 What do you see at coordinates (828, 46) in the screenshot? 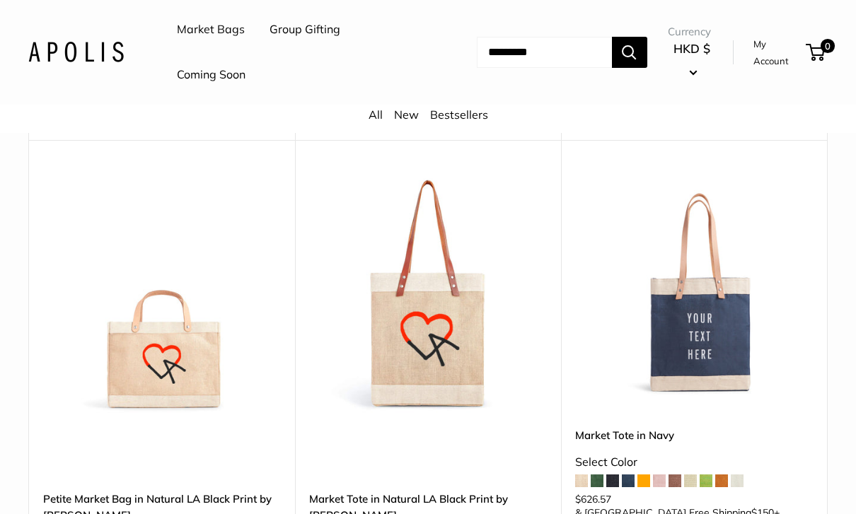
I see `span: 0` at bounding box center [828, 46].